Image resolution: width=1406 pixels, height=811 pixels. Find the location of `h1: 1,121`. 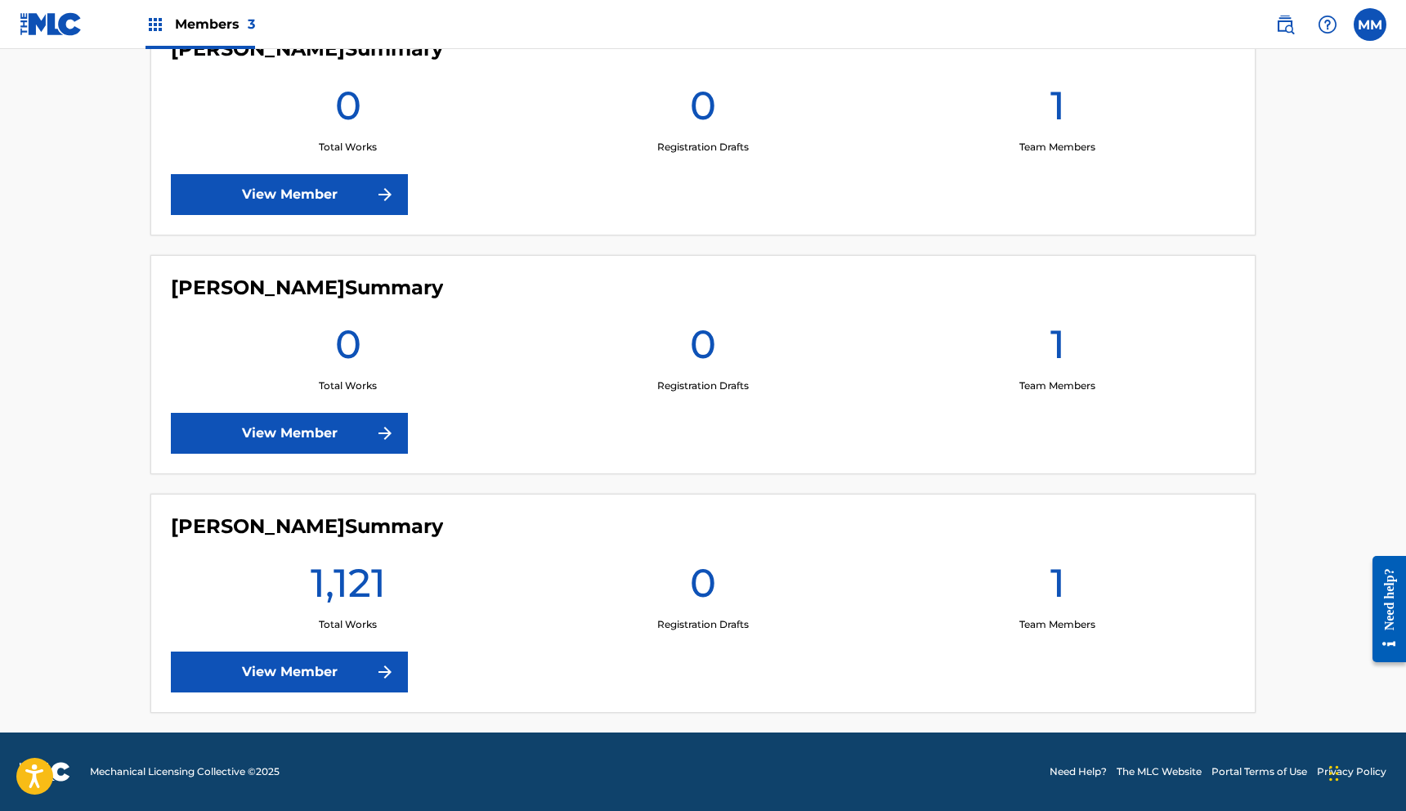

h1: 1,121 is located at coordinates (348, 588).